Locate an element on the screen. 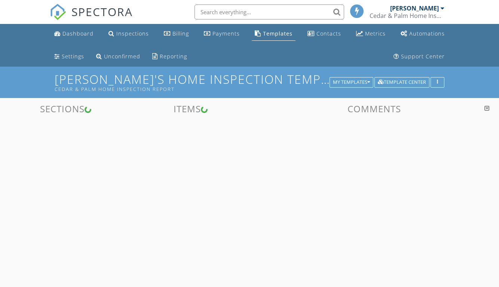 The image size is (499, 287). div: Contacts is located at coordinates (329, 33).